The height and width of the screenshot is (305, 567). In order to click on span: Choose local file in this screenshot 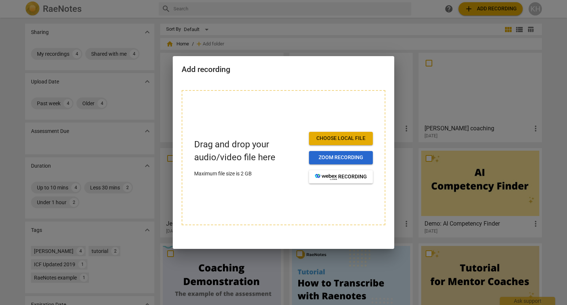, I will do `click(341, 138)`.